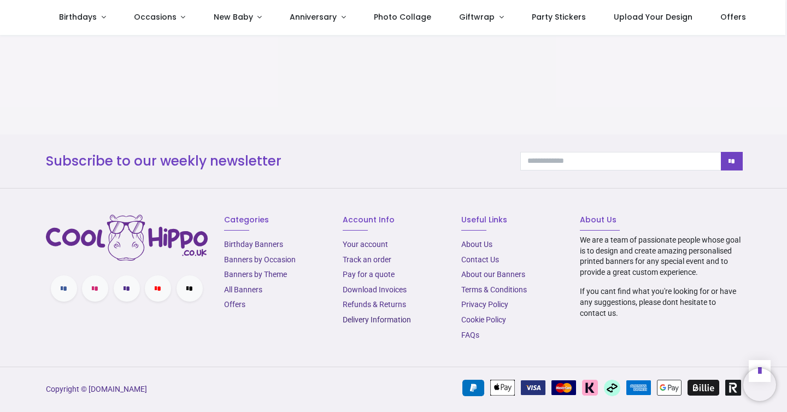  What do you see at coordinates (255, 274) in the screenshot?
I see `a: Banners by Theme` at bounding box center [255, 274].